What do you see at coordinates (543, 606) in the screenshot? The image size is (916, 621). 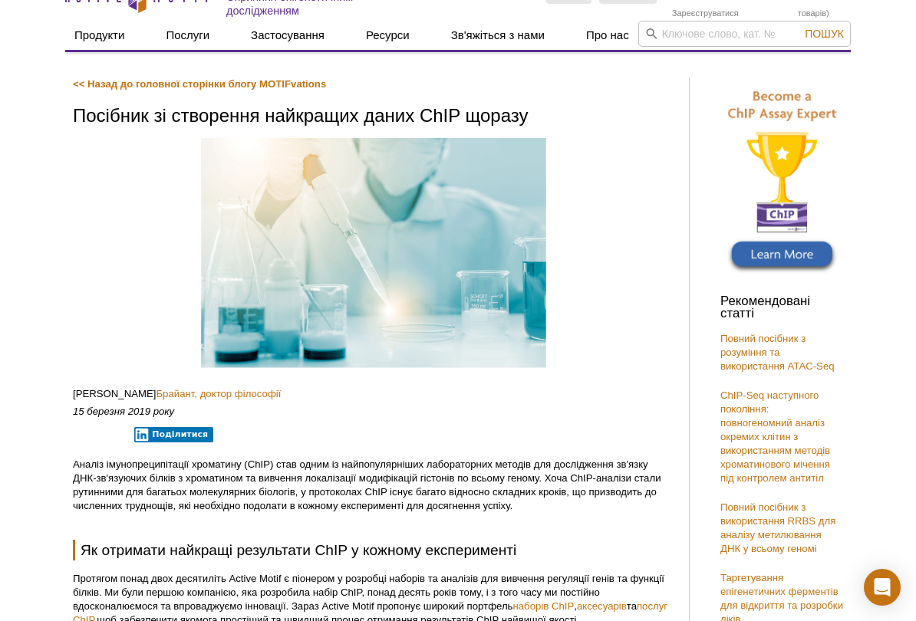 I see `font: наборів ChIP` at bounding box center [543, 606].